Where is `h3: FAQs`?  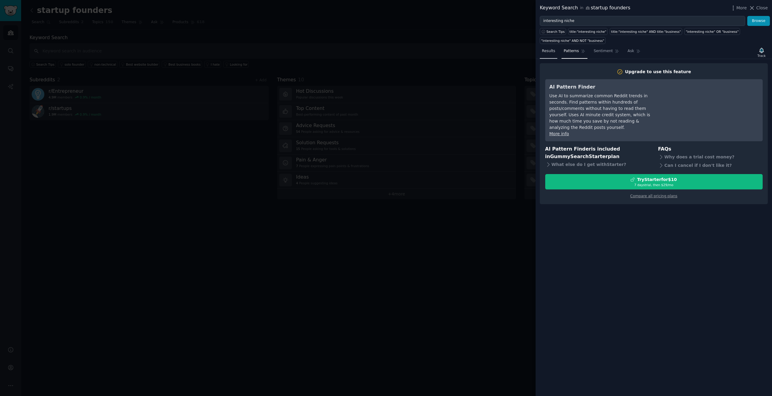
h3: FAQs is located at coordinates (710, 149).